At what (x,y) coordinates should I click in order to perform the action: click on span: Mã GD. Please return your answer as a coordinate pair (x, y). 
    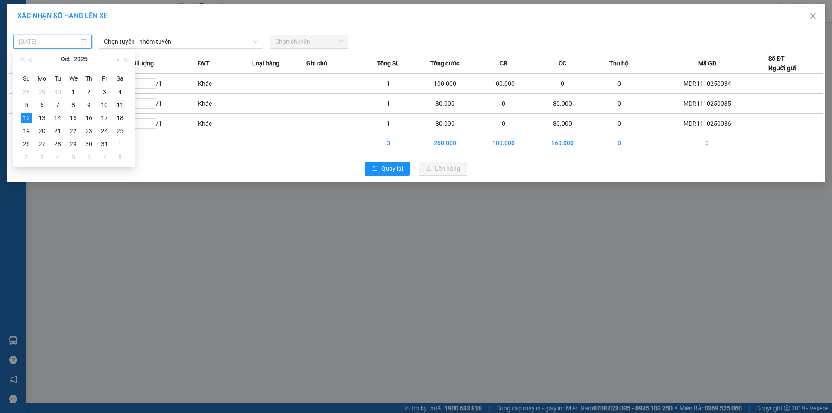
    Looking at the image, I should click on (707, 63).